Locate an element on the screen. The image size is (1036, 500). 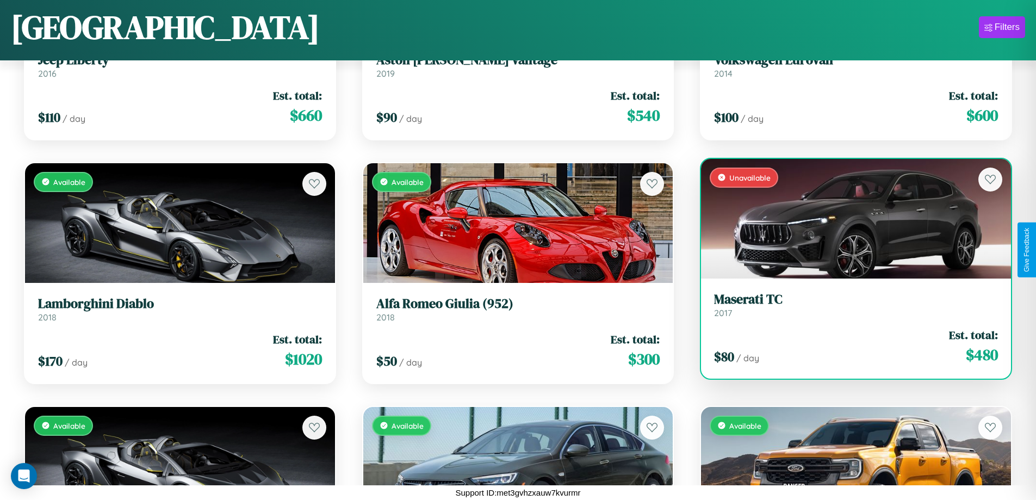
span: $ 80 is located at coordinates (724, 356).